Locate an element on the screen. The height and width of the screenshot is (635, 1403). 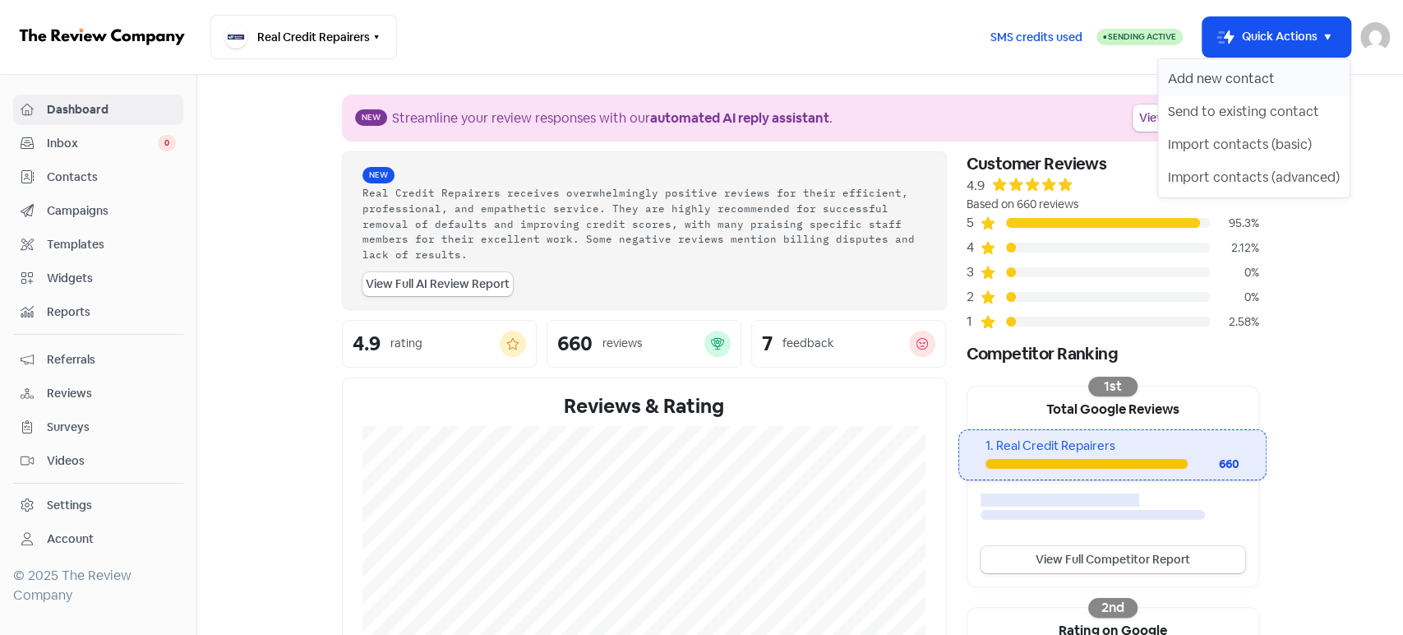
button: Import contacts (advanced) is located at coordinates (1253, 178).